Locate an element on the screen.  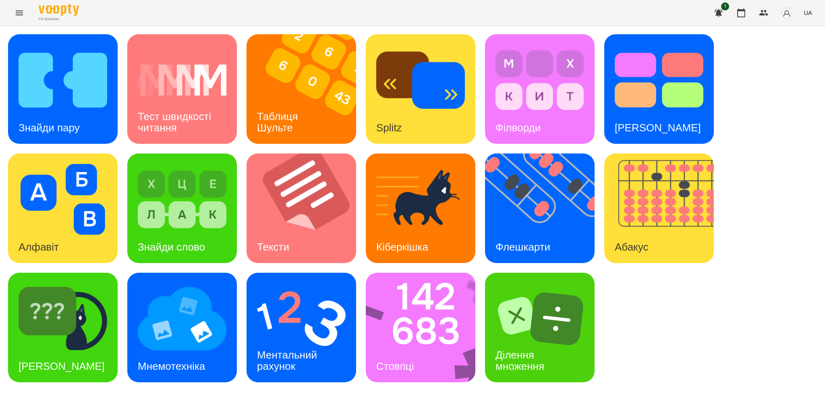
a: ФілвордиФілворди is located at coordinates (540, 89).